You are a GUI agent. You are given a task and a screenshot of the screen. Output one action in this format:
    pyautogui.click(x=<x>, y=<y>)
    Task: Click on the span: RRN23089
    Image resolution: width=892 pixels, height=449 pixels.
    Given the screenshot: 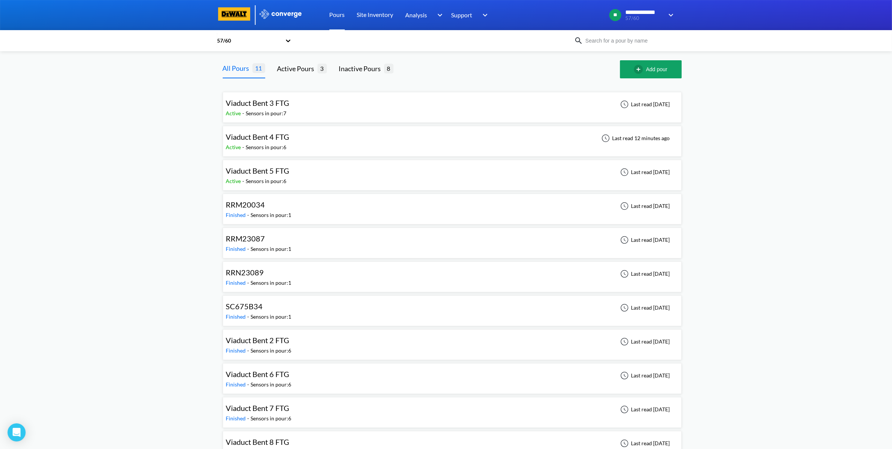 What is the action you would take?
    pyautogui.click(x=245, y=272)
    